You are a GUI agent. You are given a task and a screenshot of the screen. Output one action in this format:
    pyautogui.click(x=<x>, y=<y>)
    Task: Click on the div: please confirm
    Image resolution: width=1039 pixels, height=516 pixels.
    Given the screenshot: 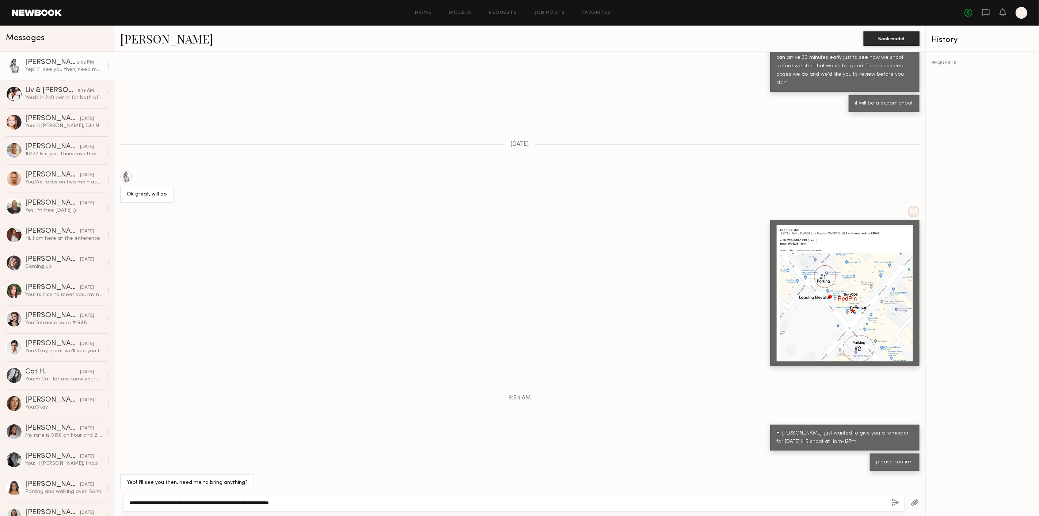 What is the action you would take?
    pyautogui.click(x=894, y=462)
    